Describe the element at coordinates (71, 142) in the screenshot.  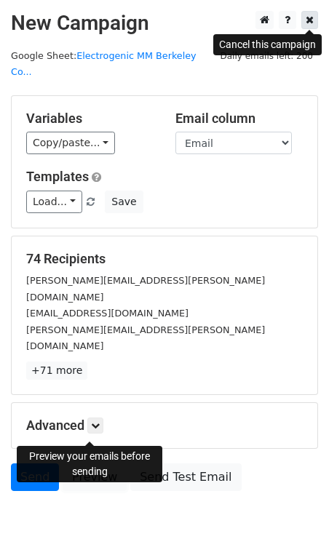
I see `a: Copy/paste...` at that location.